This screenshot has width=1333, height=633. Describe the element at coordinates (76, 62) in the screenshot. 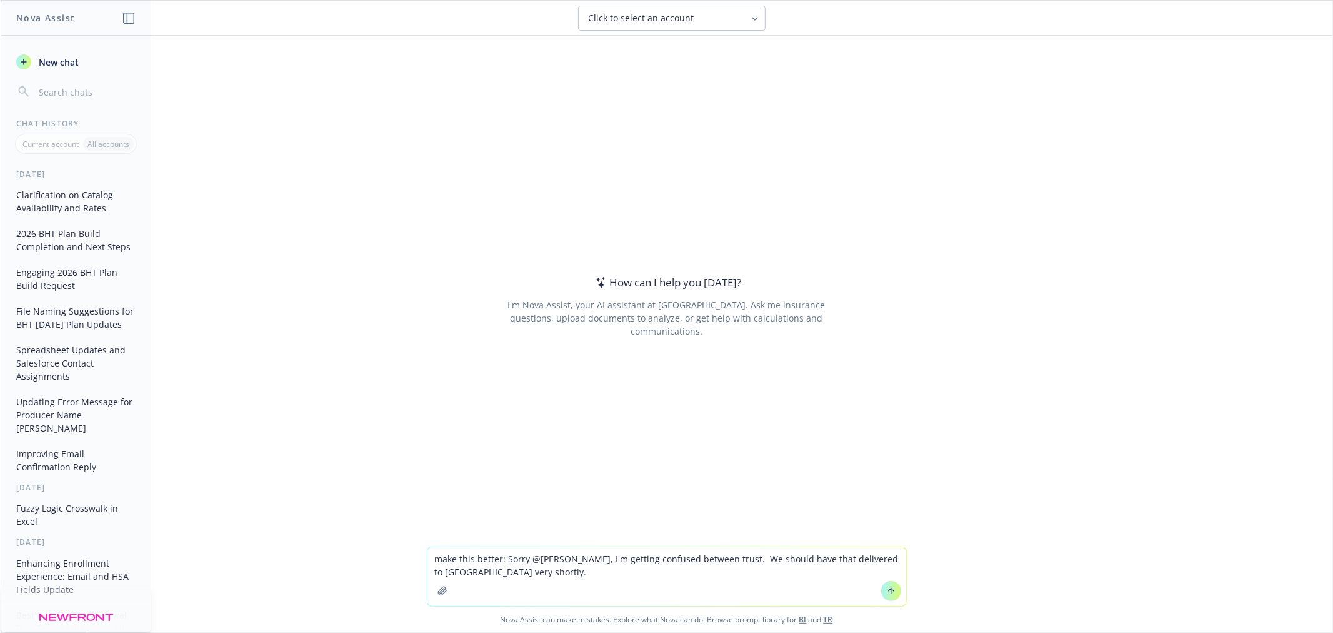

I see `button: New chat` at that location.